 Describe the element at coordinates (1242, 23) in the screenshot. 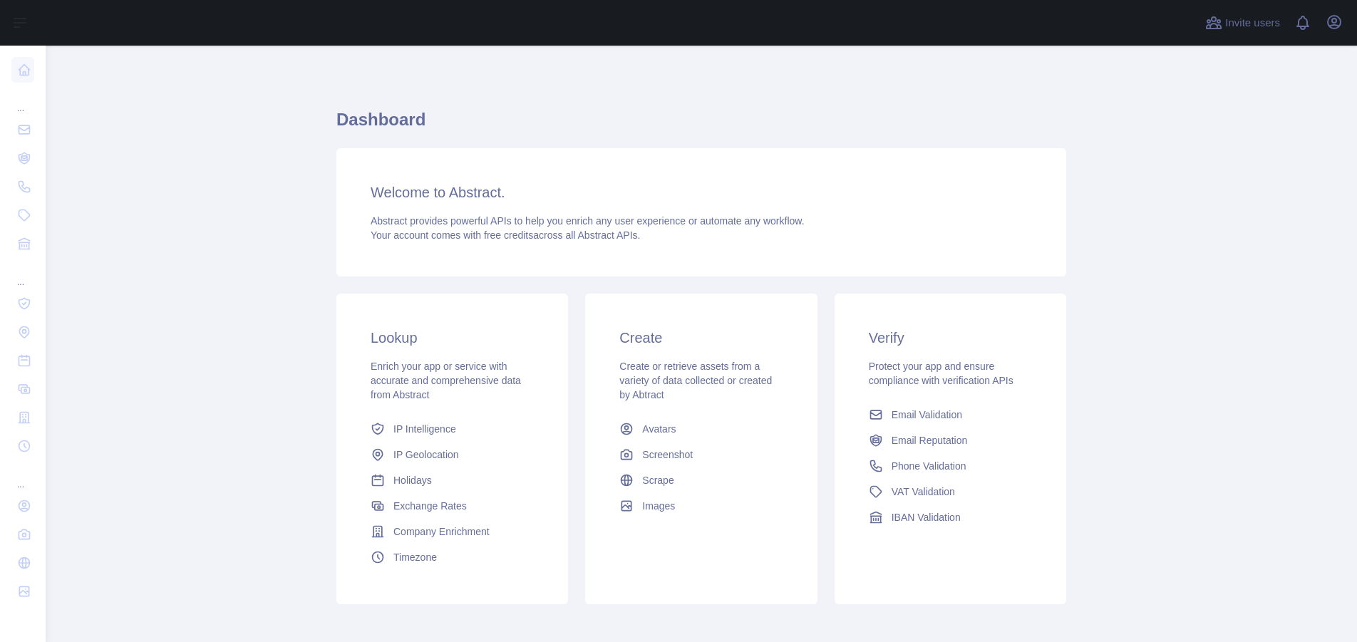

I see `button: Invite users` at that location.